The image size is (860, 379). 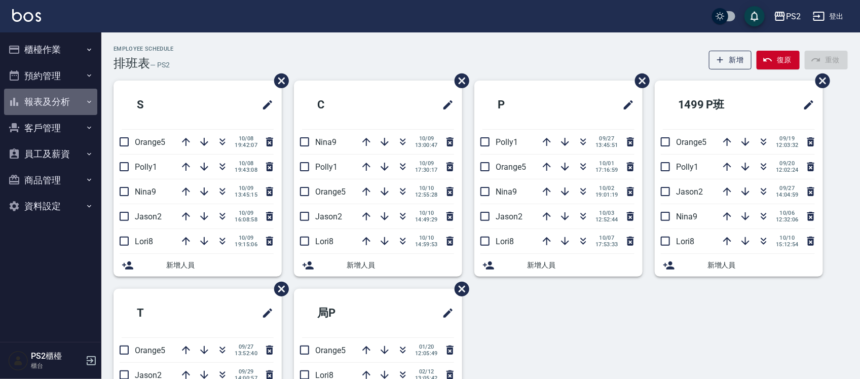 What do you see at coordinates (607, 220) in the screenshot?
I see `span: 12:52:44` at bounding box center [607, 220].